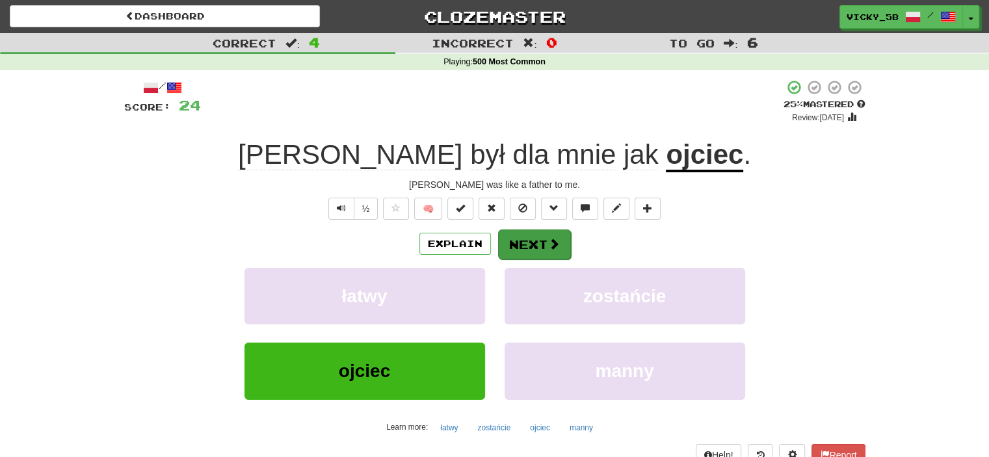 Image resolution: width=989 pixels, height=457 pixels. What do you see at coordinates (494, 16) in the screenshot?
I see `a: Clozemaster` at bounding box center [494, 16].